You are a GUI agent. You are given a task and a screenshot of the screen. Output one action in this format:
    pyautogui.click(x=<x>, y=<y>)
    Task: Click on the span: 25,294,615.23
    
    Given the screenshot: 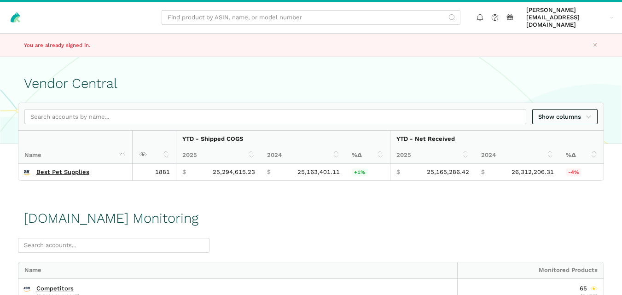 What is the action you would take?
    pyautogui.click(x=234, y=172)
    